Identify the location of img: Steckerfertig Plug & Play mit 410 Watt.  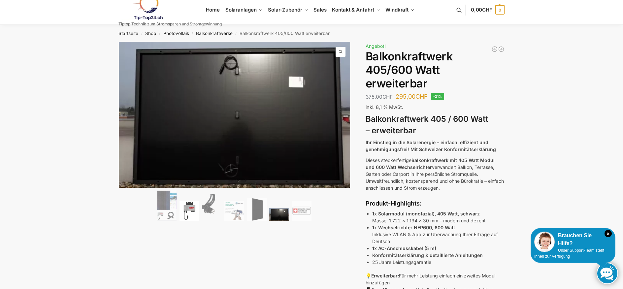
(167, 206).